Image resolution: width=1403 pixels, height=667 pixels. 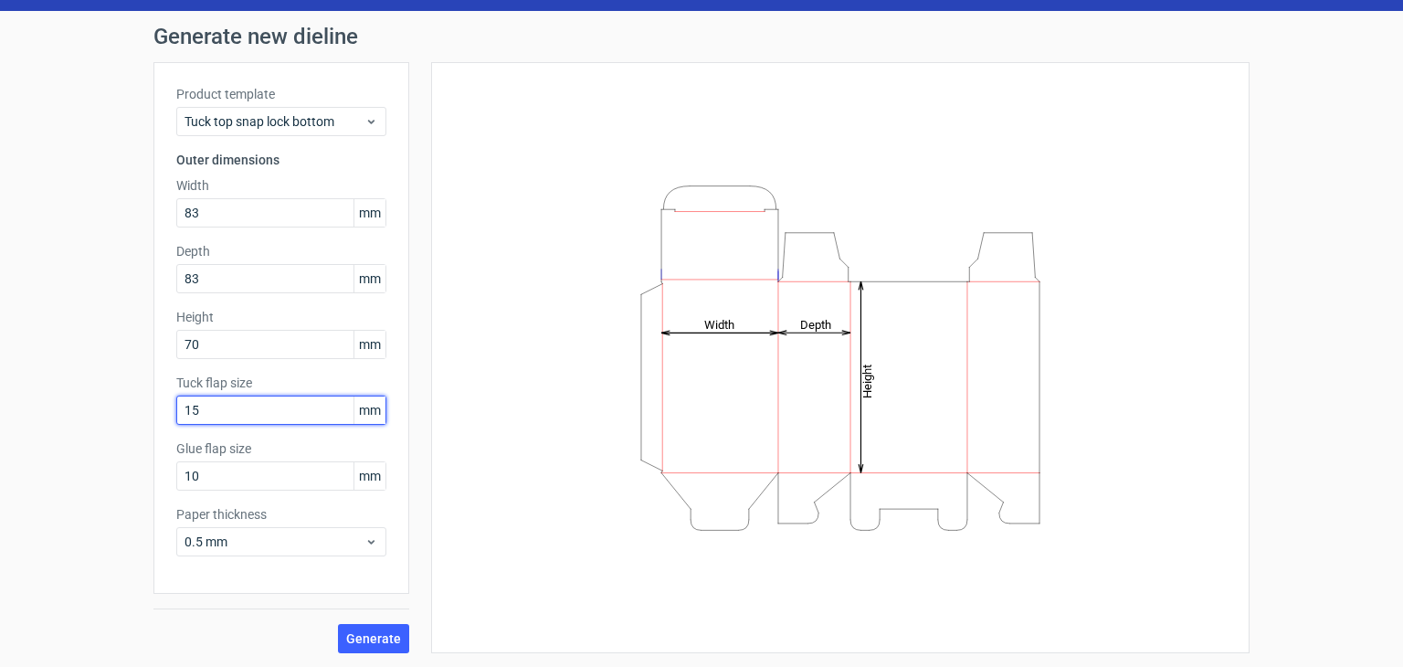 I want to click on label: Paper thickness, so click(x=281, y=514).